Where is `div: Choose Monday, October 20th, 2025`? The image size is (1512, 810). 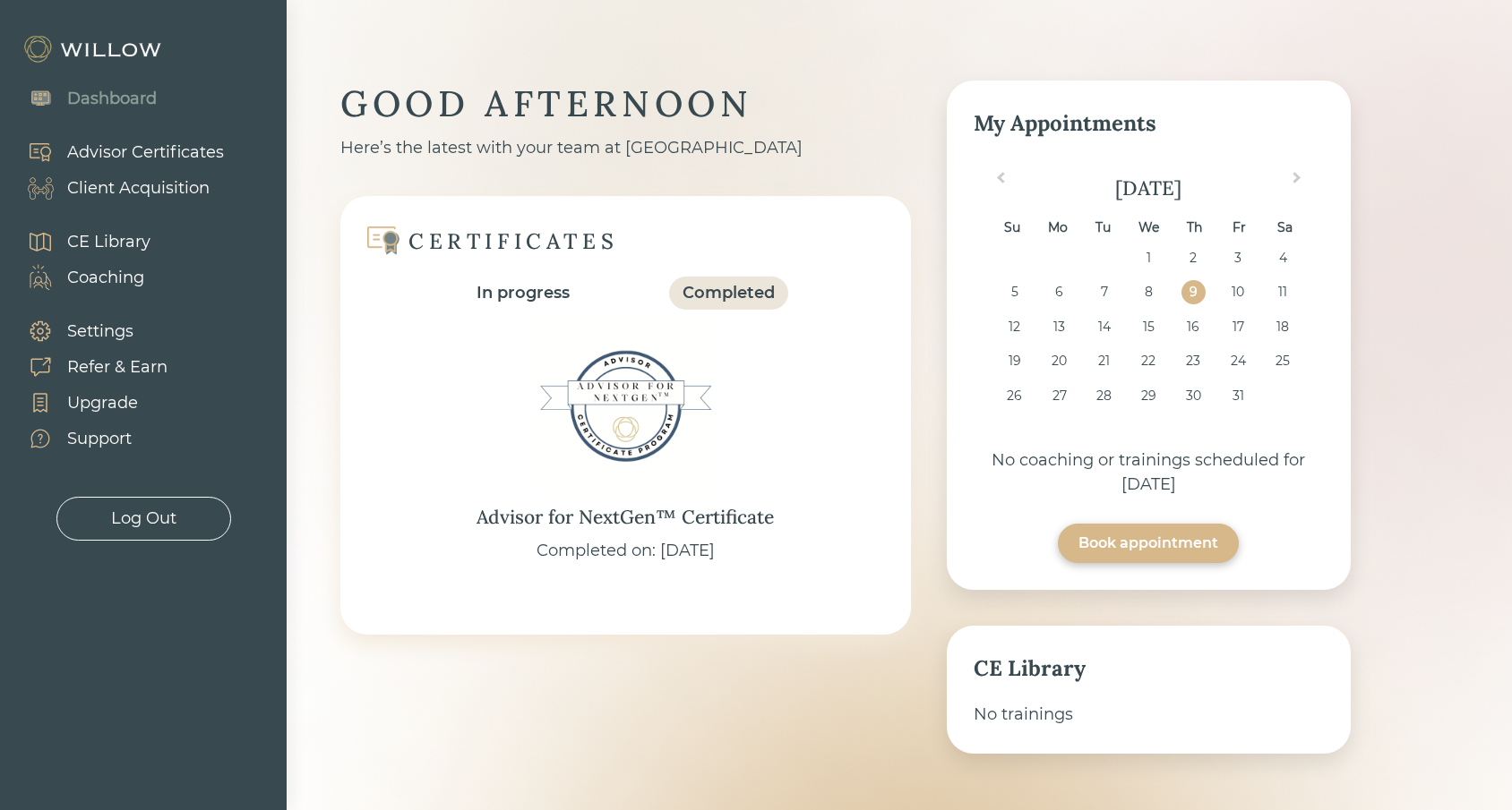 div: Choose Monday, October 20th, 2025 is located at coordinates (1059, 361).